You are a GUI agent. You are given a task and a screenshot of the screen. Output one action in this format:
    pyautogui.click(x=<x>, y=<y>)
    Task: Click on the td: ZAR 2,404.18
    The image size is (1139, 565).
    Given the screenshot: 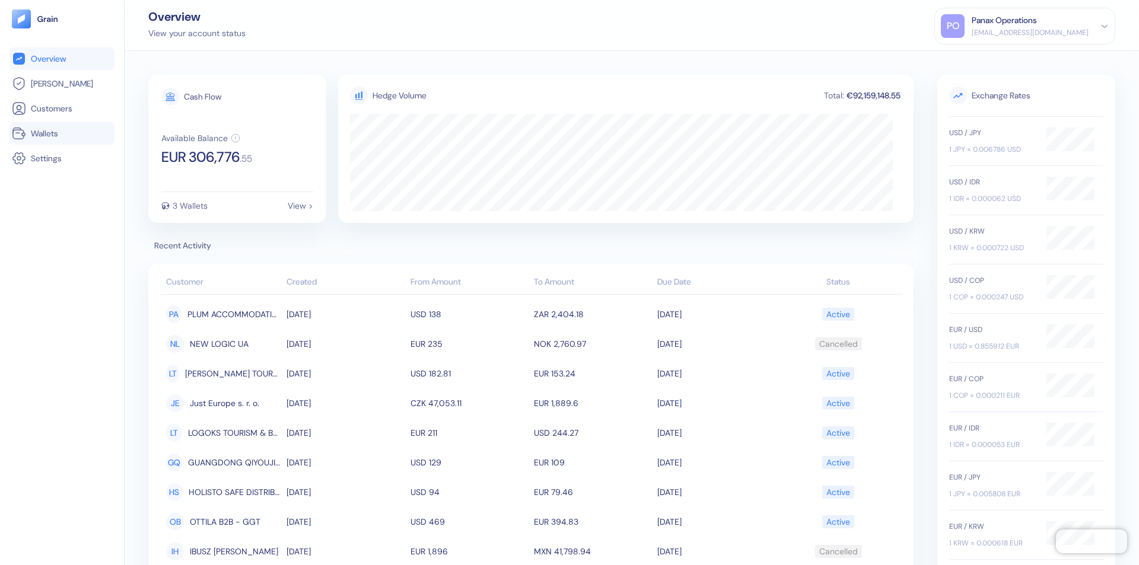 What is the action you would take?
    pyautogui.click(x=593, y=314)
    